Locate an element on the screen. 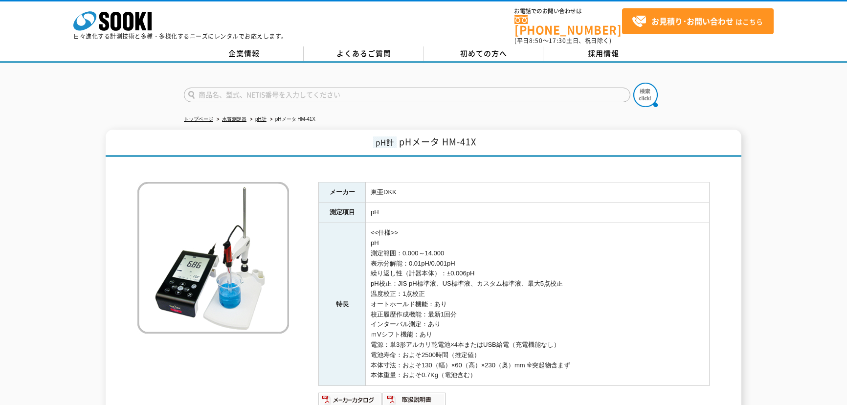  input: 商品名、型式、NETIS番号を入力してください is located at coordinates (407, 95).